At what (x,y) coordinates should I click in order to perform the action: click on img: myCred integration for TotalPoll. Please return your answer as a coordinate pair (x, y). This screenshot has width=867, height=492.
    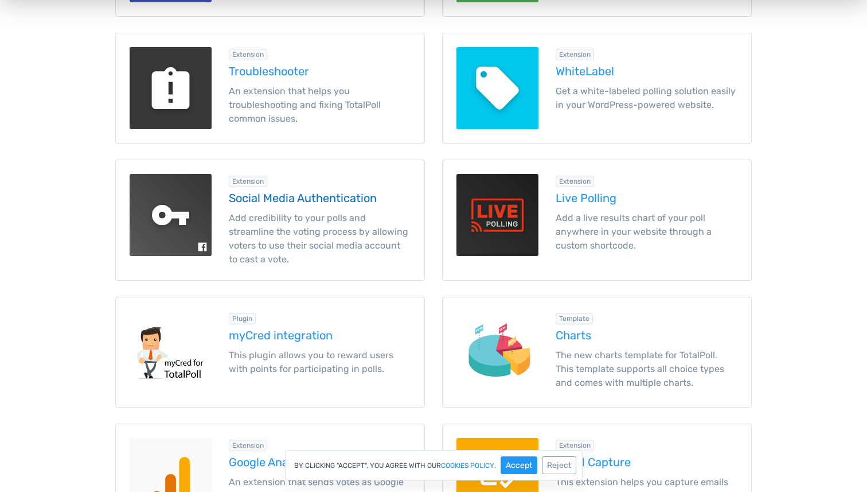
    Looking at the image, I should click on (170, 352).